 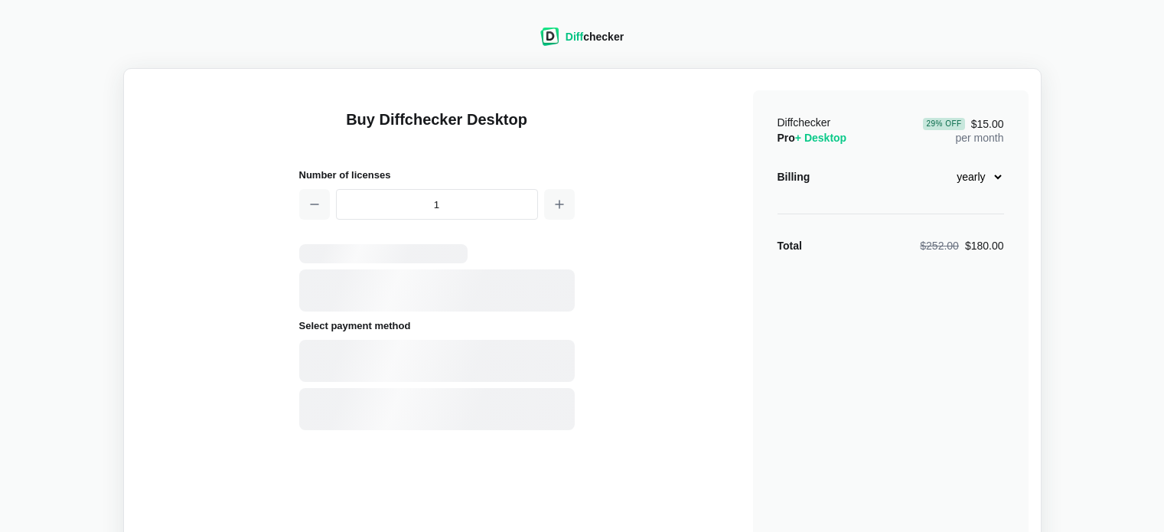 What do you see at coordinates (594, 37) in the screenshot?
I see `div: checker` at bounding box center [594, 37].